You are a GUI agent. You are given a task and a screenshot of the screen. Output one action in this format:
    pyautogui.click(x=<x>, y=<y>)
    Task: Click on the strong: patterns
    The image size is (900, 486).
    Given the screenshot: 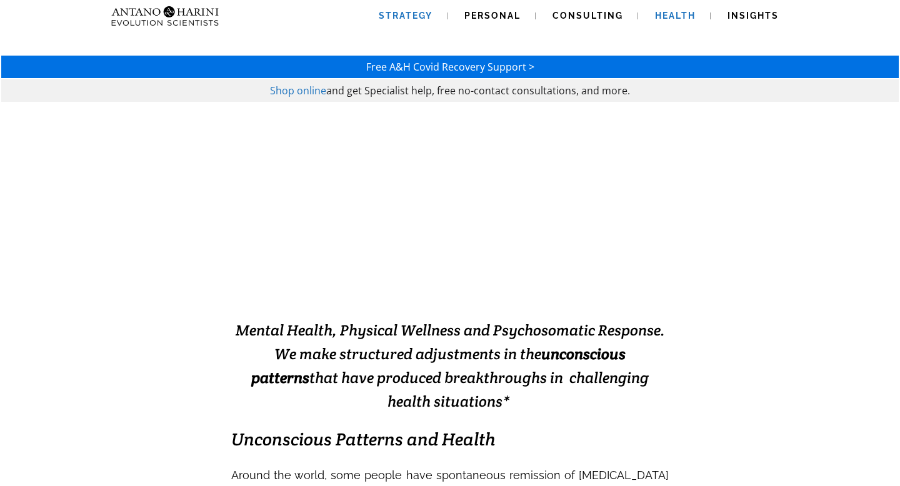 What is the action you would take?
    pyautogui.click(x=280, y=377)
    